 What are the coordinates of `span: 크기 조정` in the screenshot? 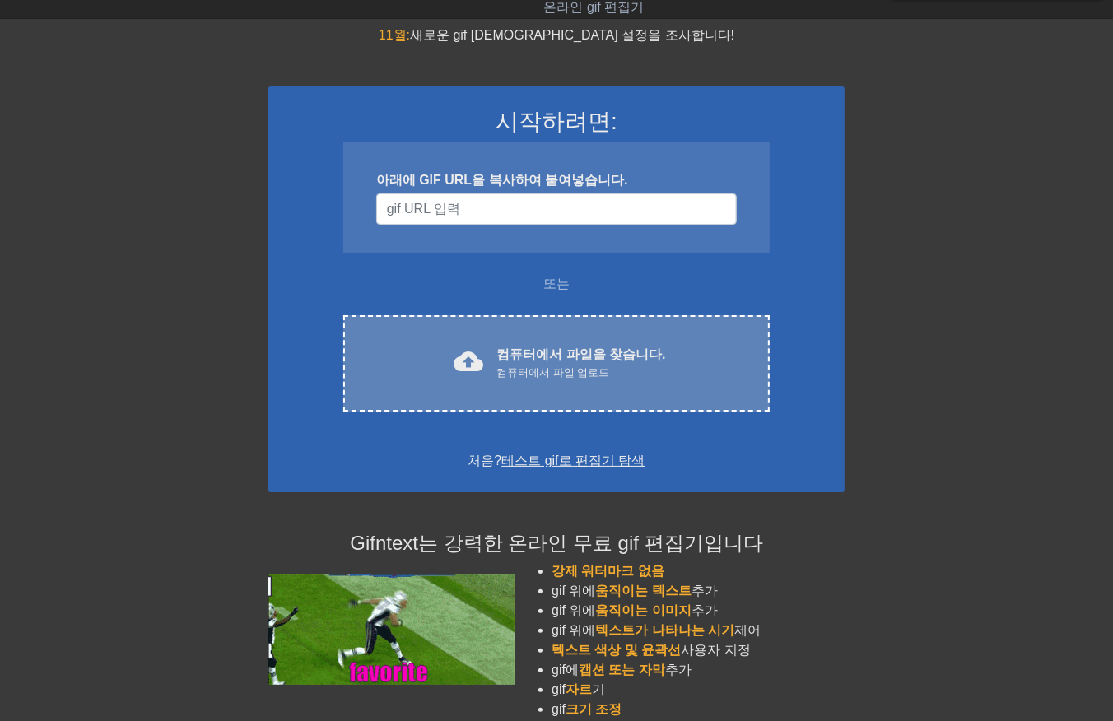 It's located at (594, 709).